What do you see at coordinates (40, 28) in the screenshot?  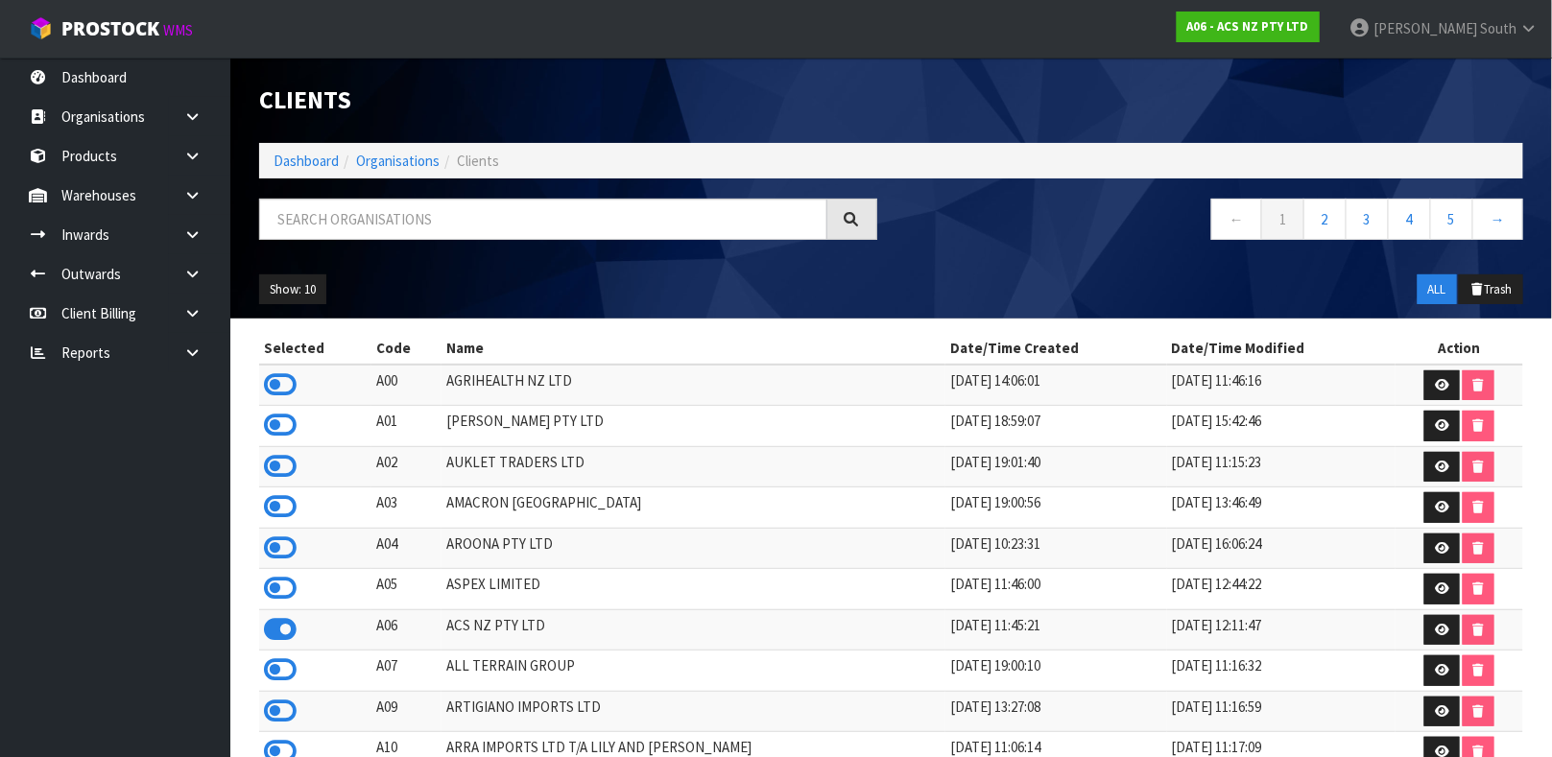 I see `img: cube-alt.png` at bounding box center [40, 28].